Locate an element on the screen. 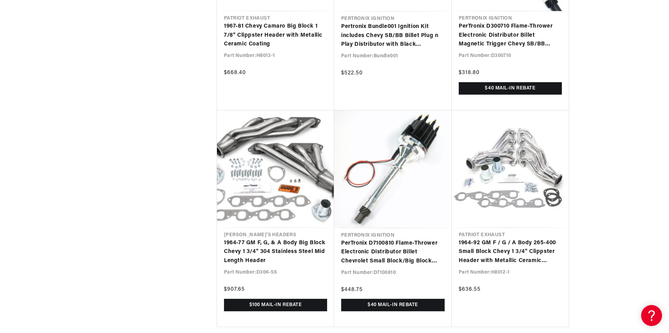 The image size is (669, 333). a: 1967-81 Chevy Camaro Big Block 1 7/8" Clippster Header with Metallic Ceramic Coating is located at coordinates (276, 35).